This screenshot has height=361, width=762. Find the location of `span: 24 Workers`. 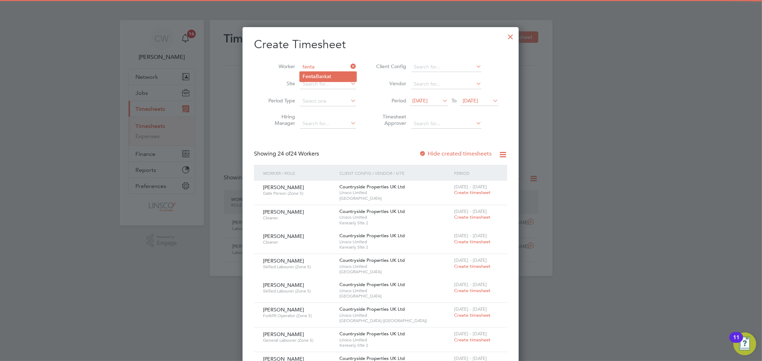

span: 24 Workers is located at coordinates (298, 154).